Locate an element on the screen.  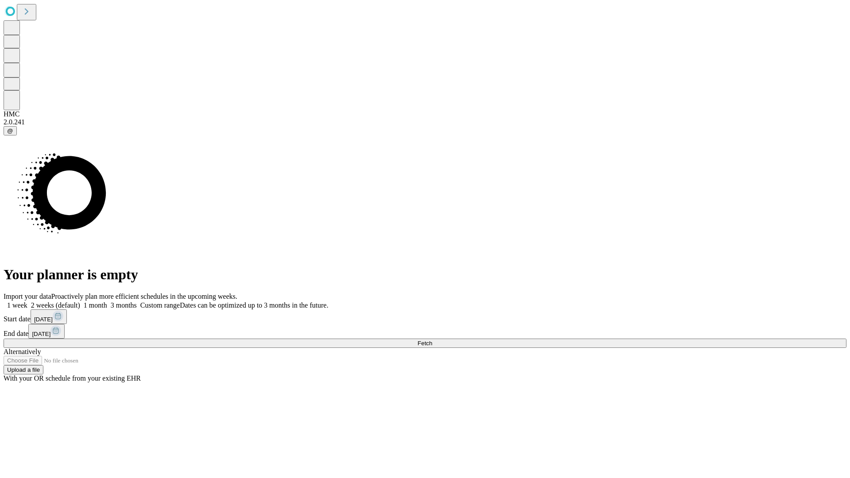
button: Fetch is located at coordinates (425, 343).